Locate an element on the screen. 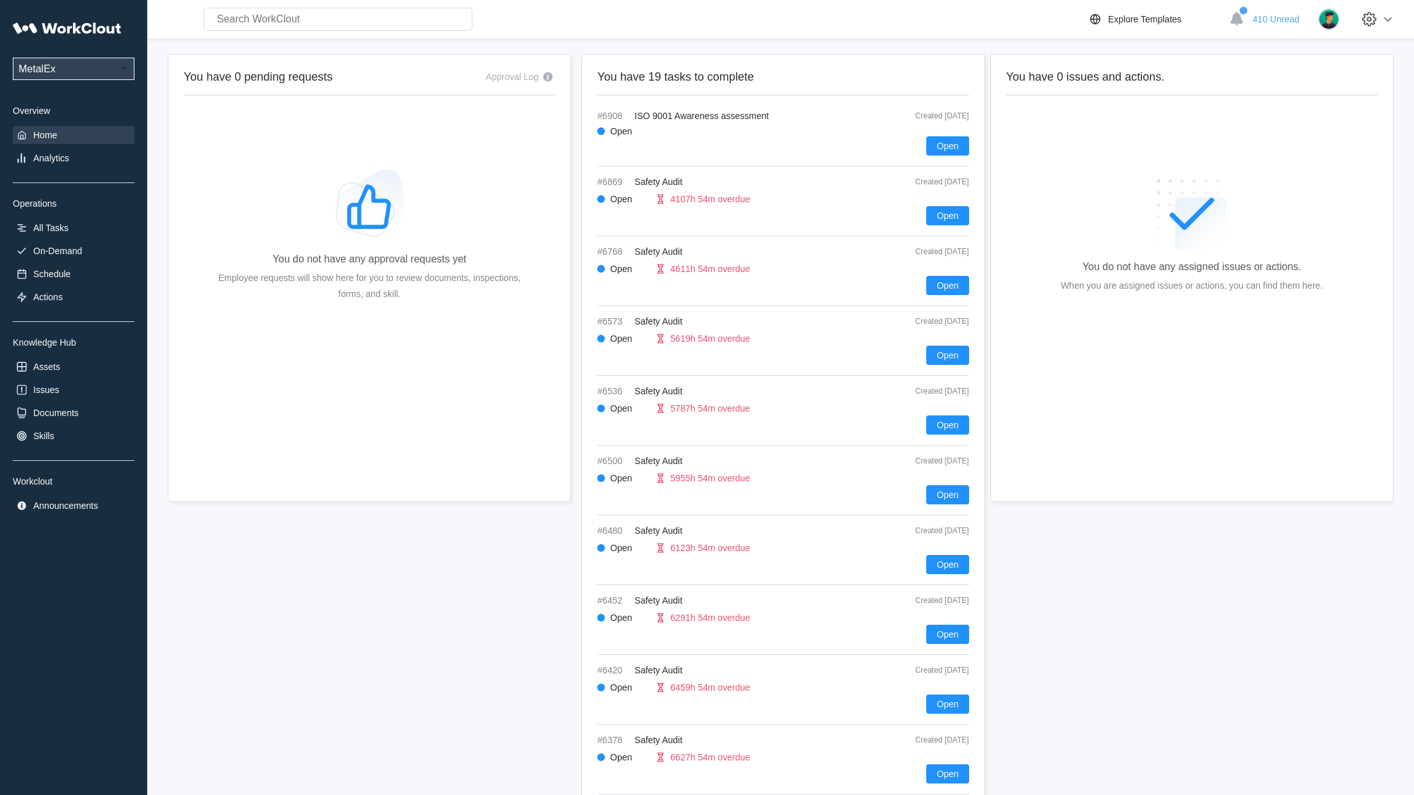 The image size is (1414, 795). h2: You have 19 tasks to complete is located at coordinates (783, 77).